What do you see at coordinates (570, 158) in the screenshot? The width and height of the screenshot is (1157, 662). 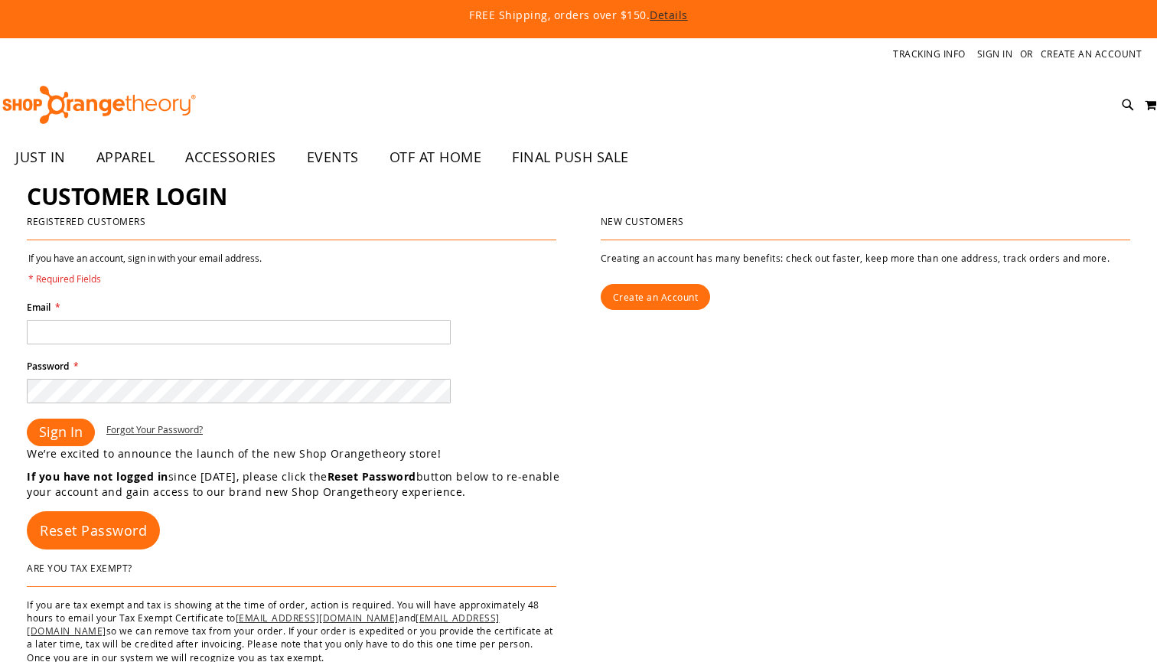 I see `a: FINAL PUSH SALE` at bounding box center [570, 158].